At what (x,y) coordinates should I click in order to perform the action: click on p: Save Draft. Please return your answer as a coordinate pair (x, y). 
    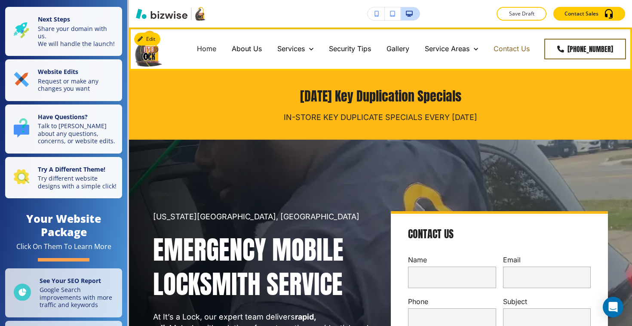
    Looking at the image, I should click on (522, 14).